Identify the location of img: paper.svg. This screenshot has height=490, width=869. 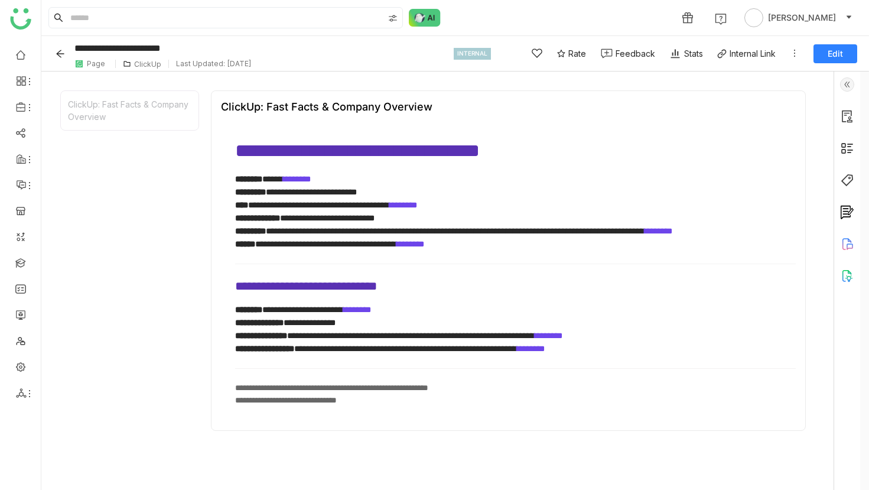
(79, 64).